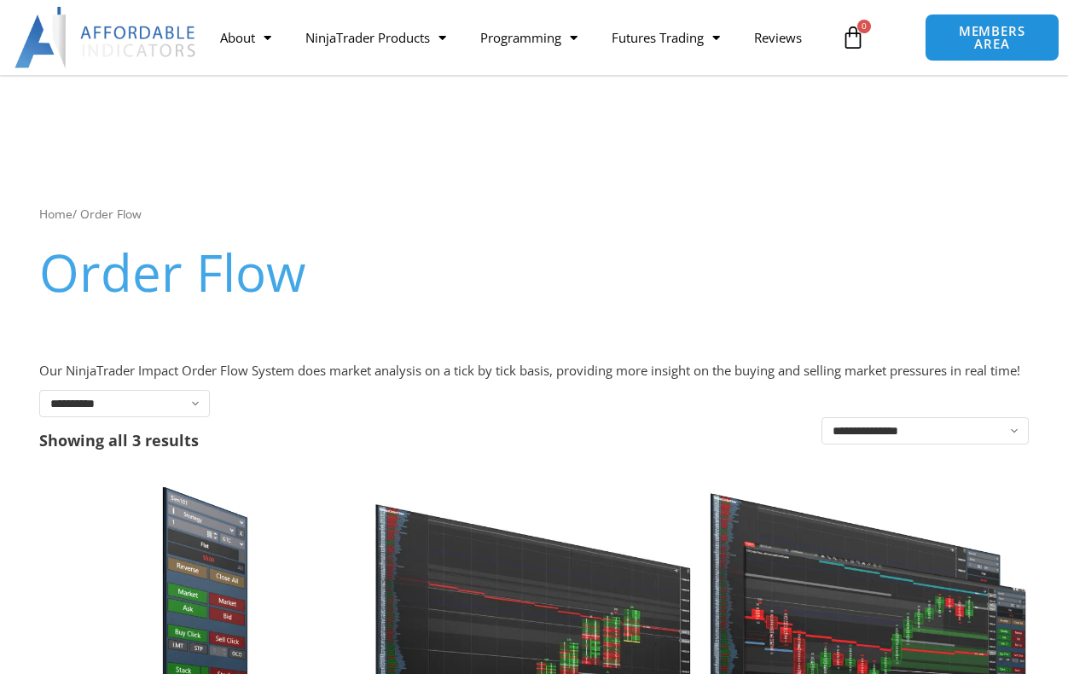 The height and width of the screenshot is (674, 1068). What do you see at coordinates (534, 272) in the screenshot?
I see `h1: Order Flow` at bounding box center [534, 272].